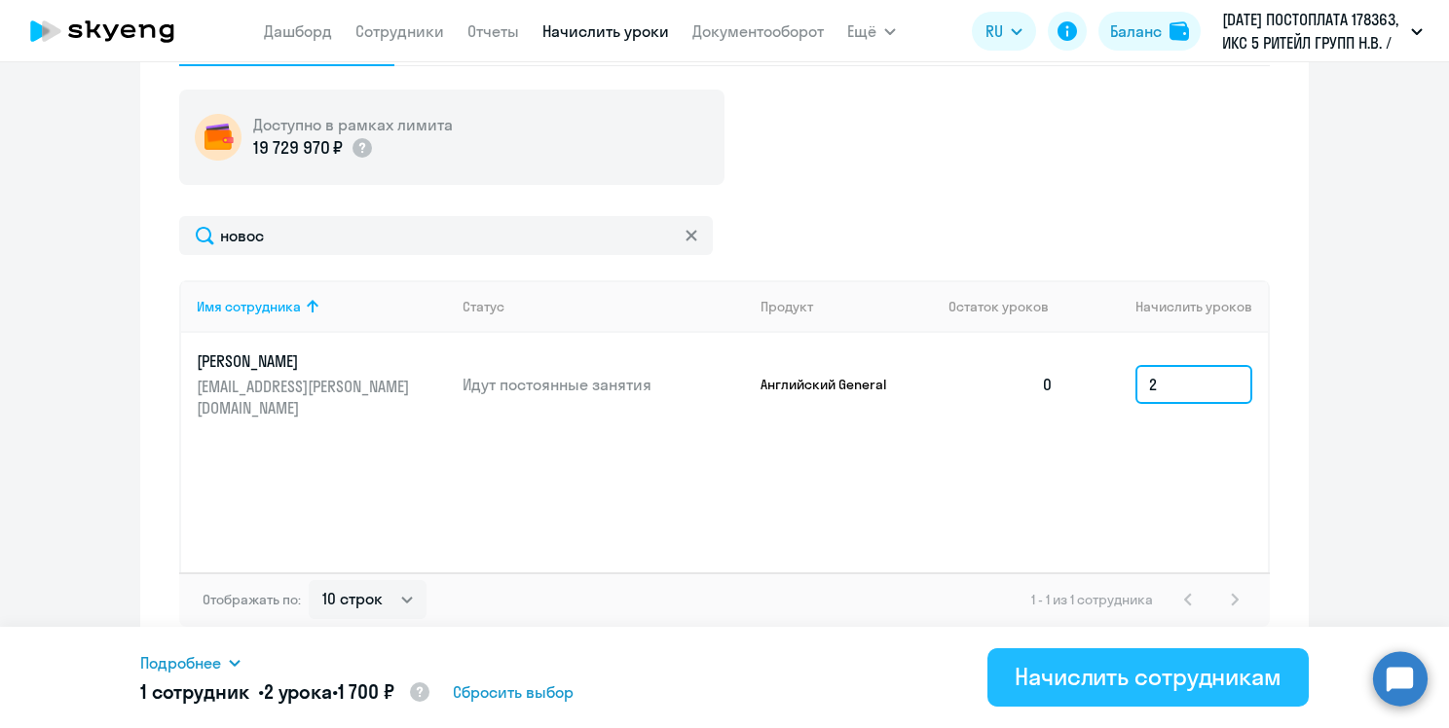 This screenshot has height=728, width=1449. Describe the element at coordinates (1001, 385) in the screenshot. I see `td: 0` at that location.